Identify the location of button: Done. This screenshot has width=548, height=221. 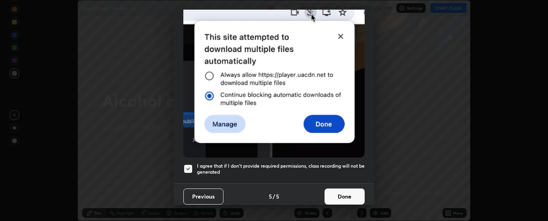
(345, 197).